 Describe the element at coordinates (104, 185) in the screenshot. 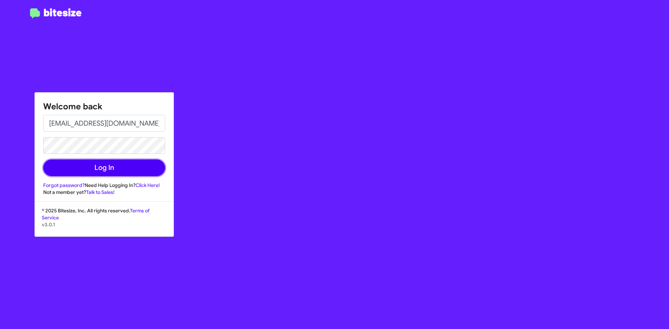

I see `div: Need Help Logging In?` at that location.